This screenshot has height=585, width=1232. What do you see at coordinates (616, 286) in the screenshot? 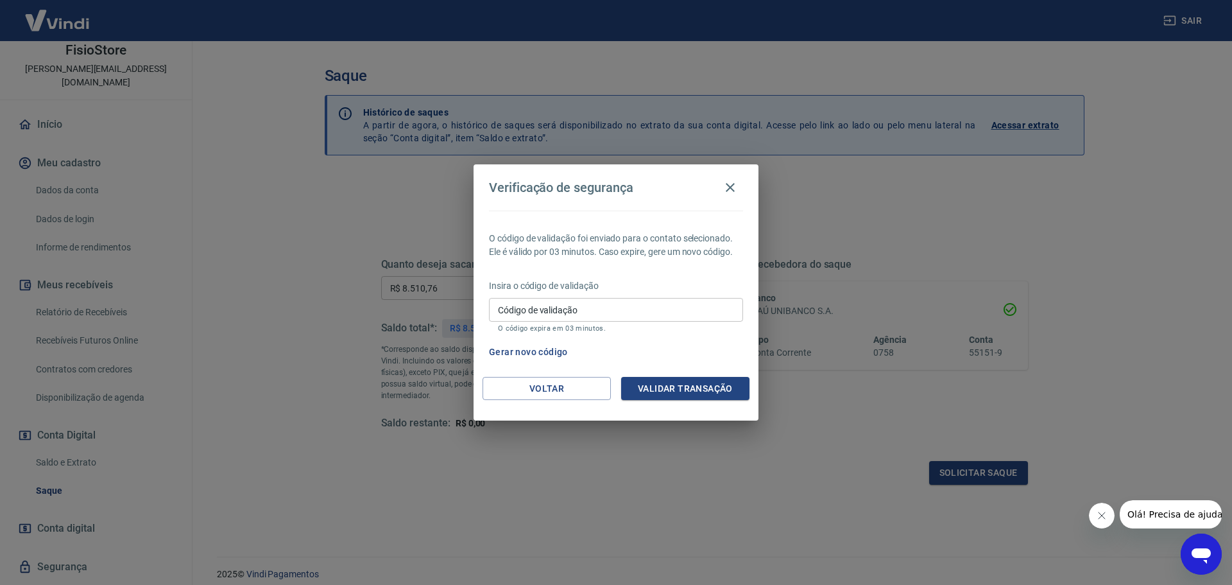
I see `p: Insira o código de validação` at bounding box center [616, 286].